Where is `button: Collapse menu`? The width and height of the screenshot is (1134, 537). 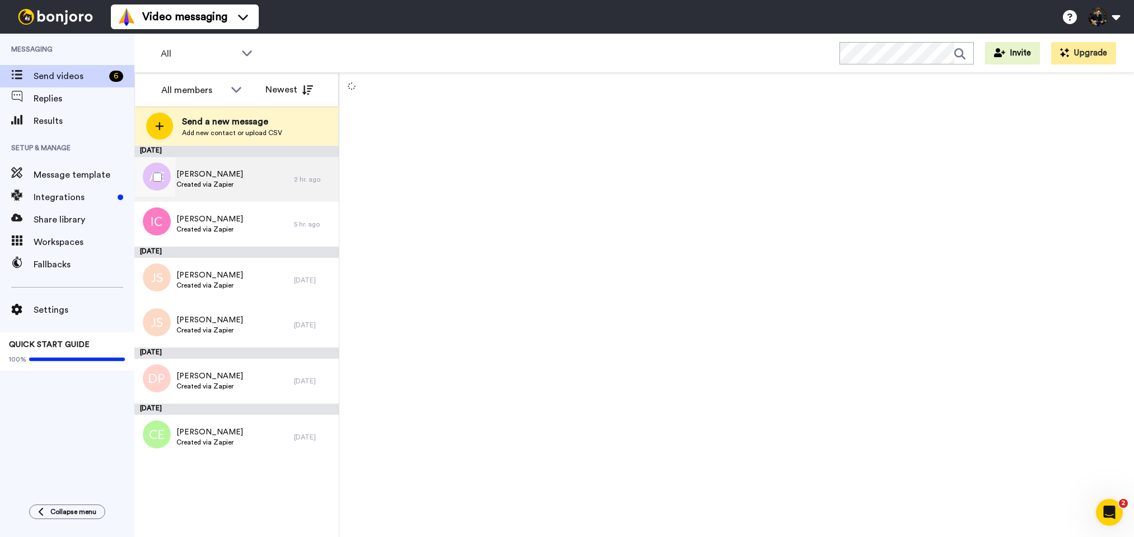
button: Collapse menu is located at coordinates (67, 511).